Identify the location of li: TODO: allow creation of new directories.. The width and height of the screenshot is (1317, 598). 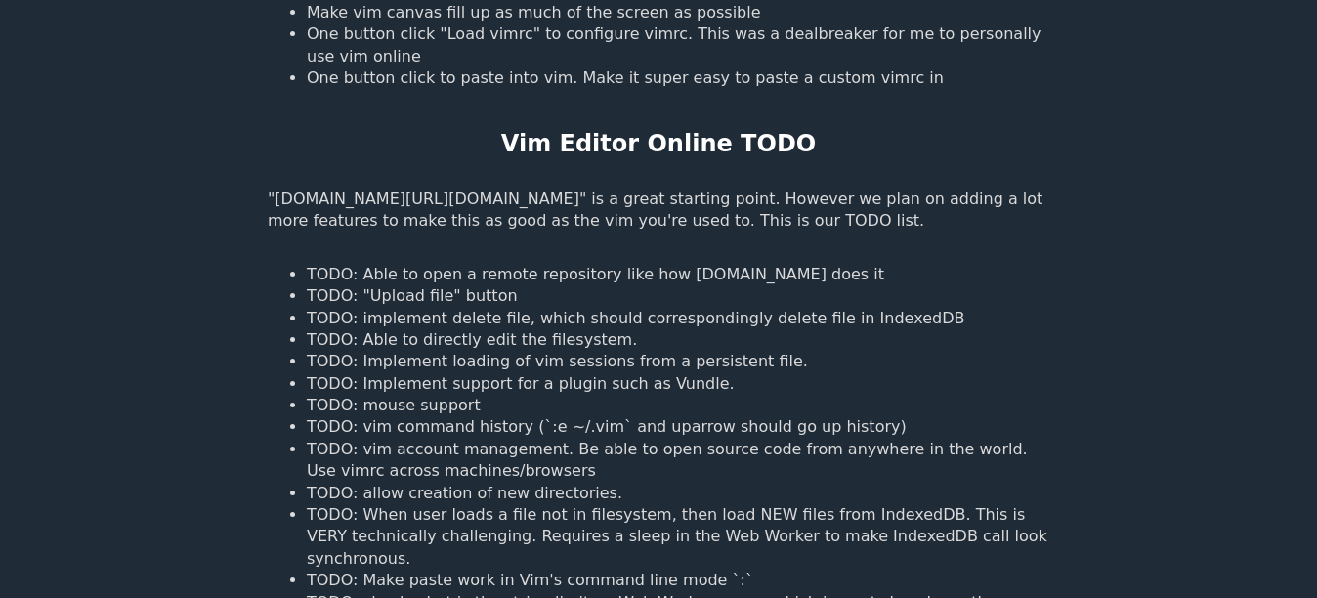
(678, 494).